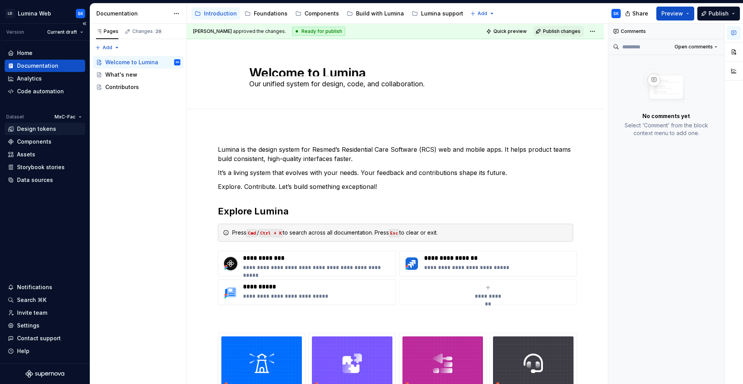  Describe the element at coordinates (666, 31) in the screenshot. I see `div: Comments` at that location.